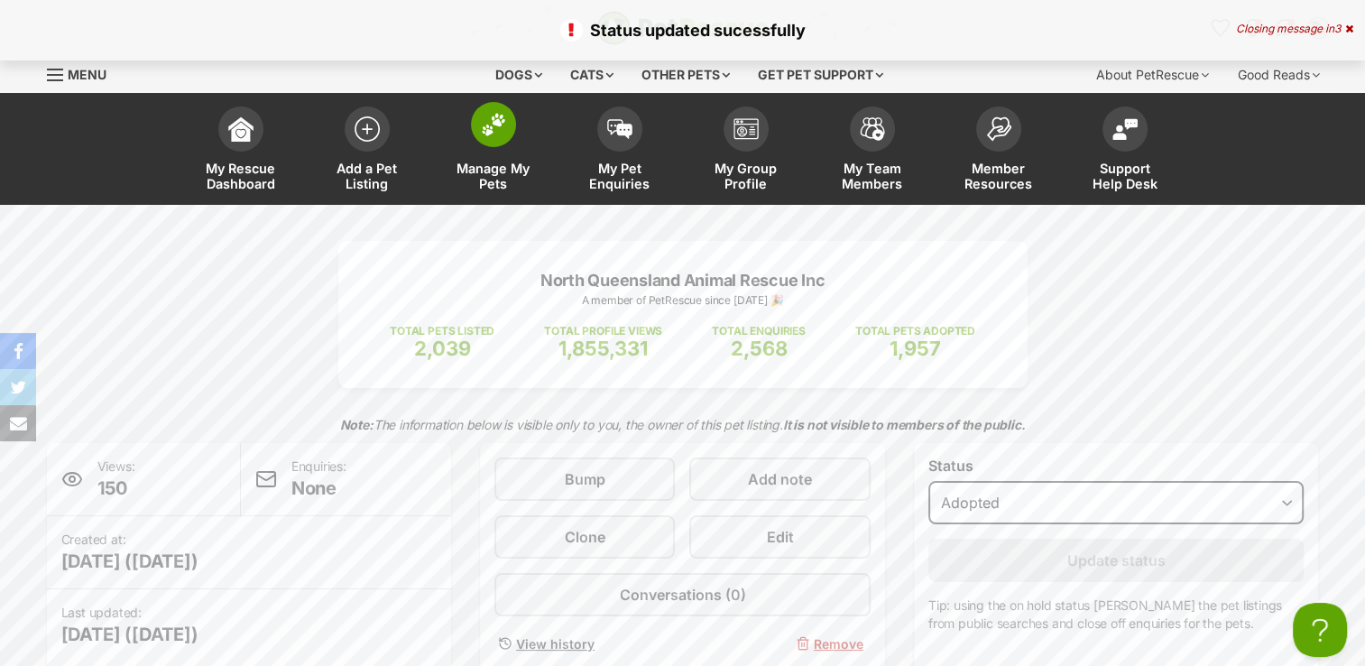  I want to click on span: My Rescue Dashboard, so click(241, 176).